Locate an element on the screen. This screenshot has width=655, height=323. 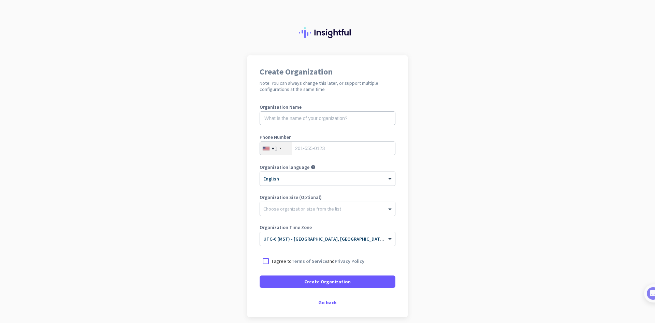
label: Organization language is located at coordinates (285, 167).